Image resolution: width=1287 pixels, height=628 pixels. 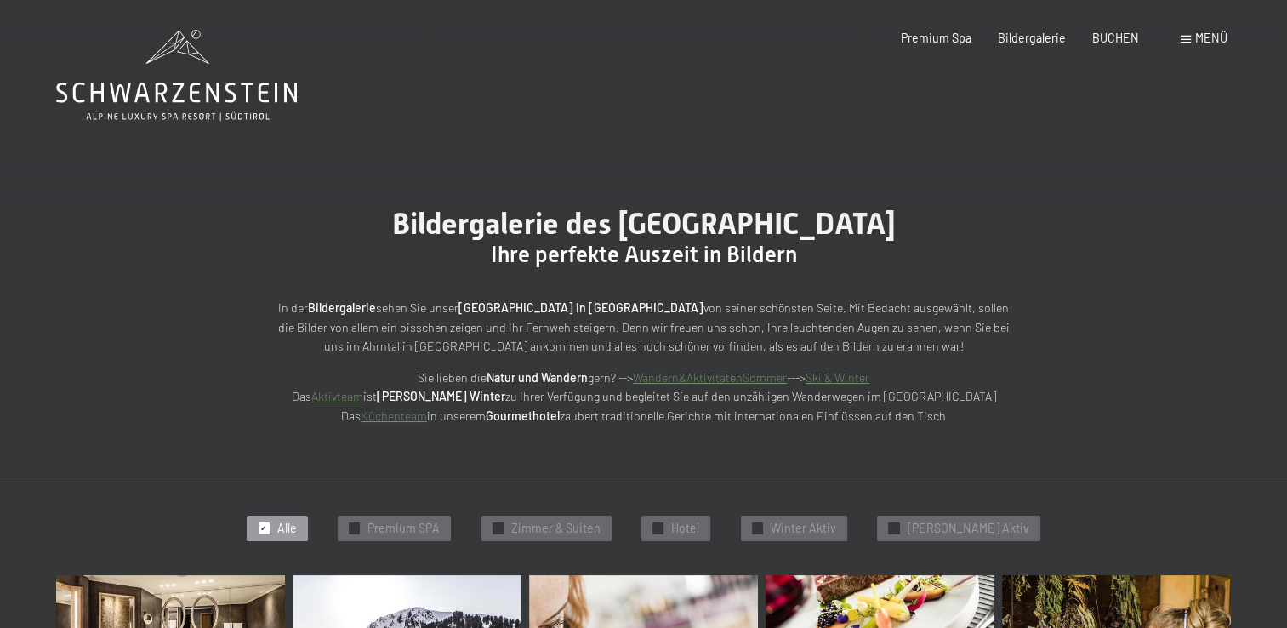 I want to click on p: Sie lieben die gern? --> ---> Das ist zu Ihrer Verfügung und begleitet Sie auf den unzähligen Wan..., so click(x=644, y=397).